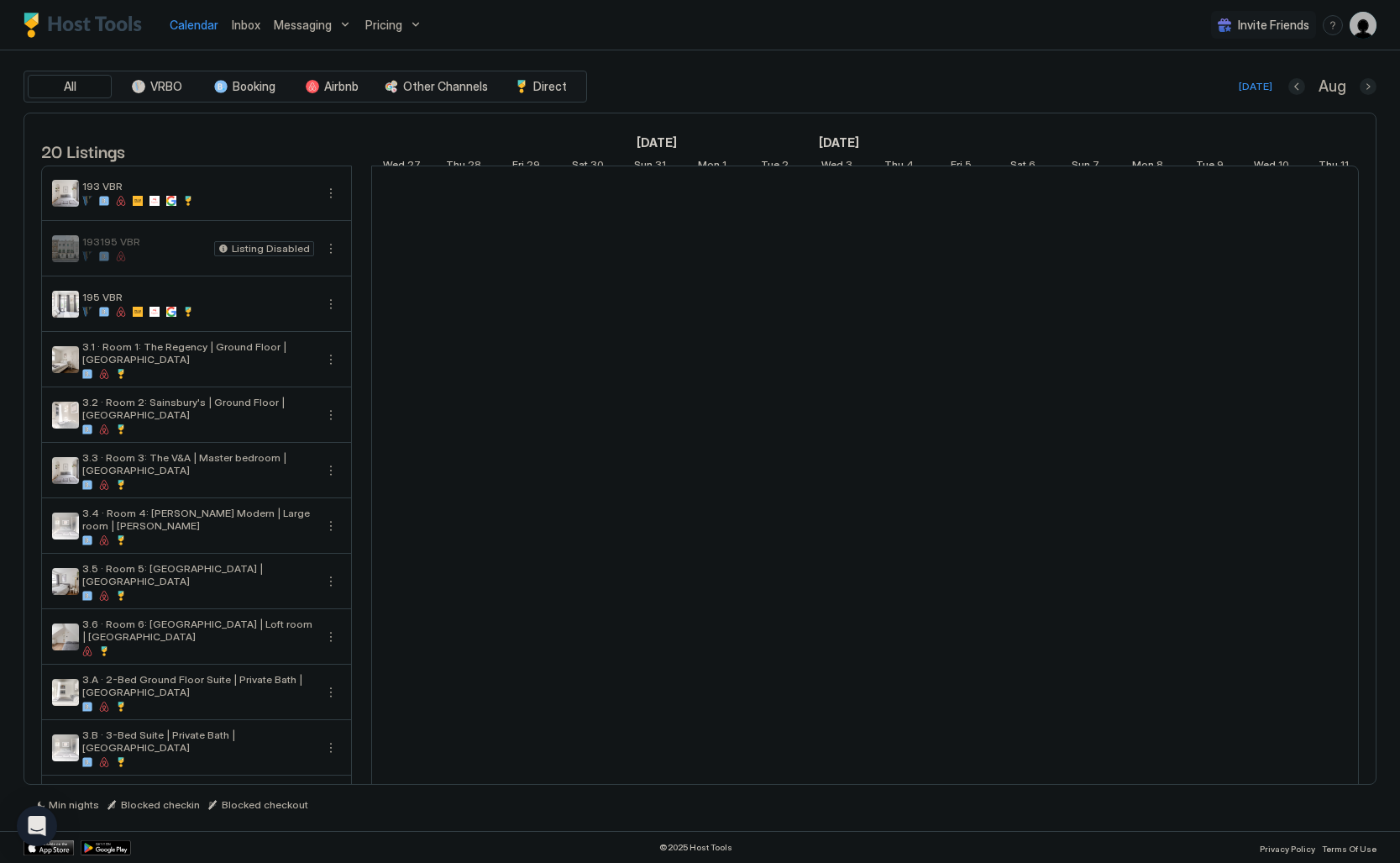  I want to click on a: September 8, 2025, so click(1147, 166).